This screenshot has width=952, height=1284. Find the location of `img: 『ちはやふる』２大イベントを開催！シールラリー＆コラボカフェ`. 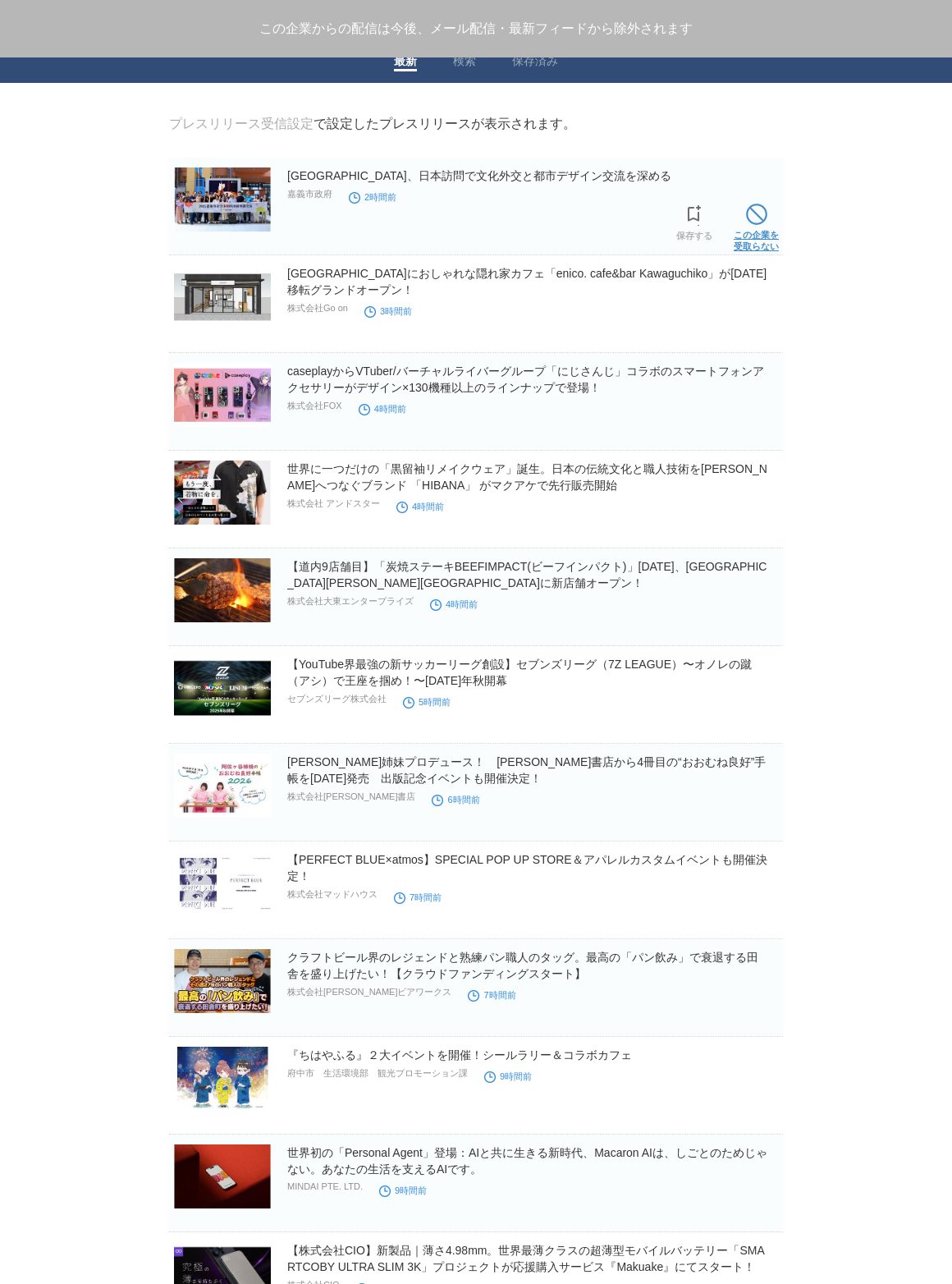

img: 『ちはやふる』２大イベントを開催！シールラリー＆コラボカフェ is located at coordinates (223, 1079).